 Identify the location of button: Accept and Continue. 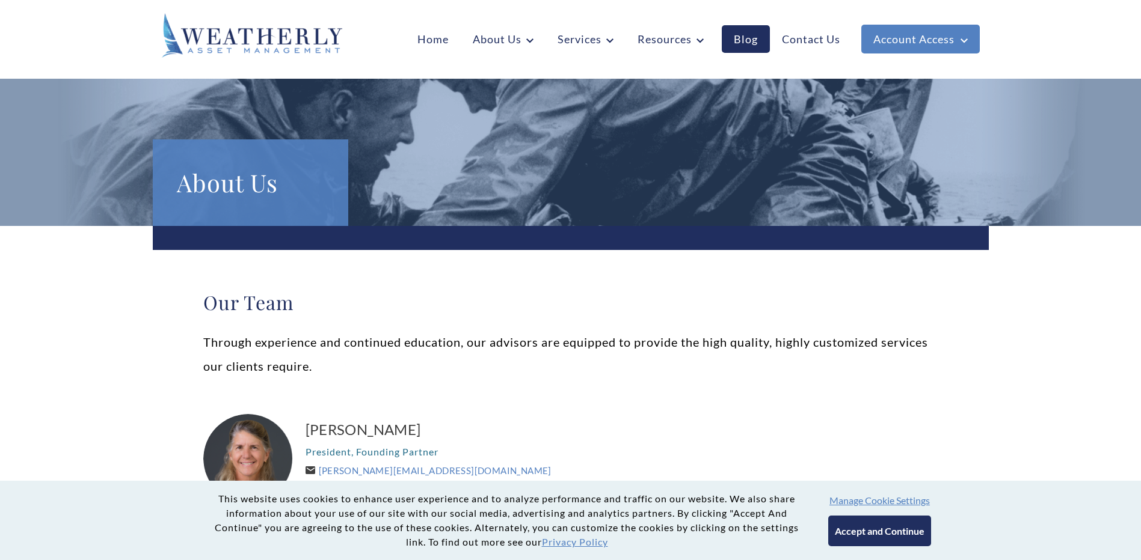
(879, 531).